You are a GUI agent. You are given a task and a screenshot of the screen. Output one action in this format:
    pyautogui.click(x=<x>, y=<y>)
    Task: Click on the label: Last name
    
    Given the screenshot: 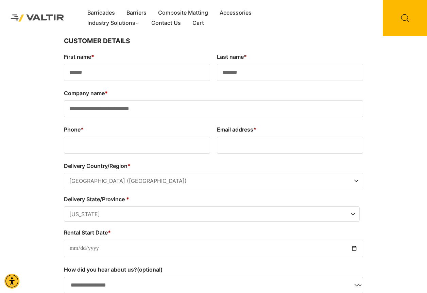 What is the action you would take?
    pyautogui.click(x=290, y=57)
    